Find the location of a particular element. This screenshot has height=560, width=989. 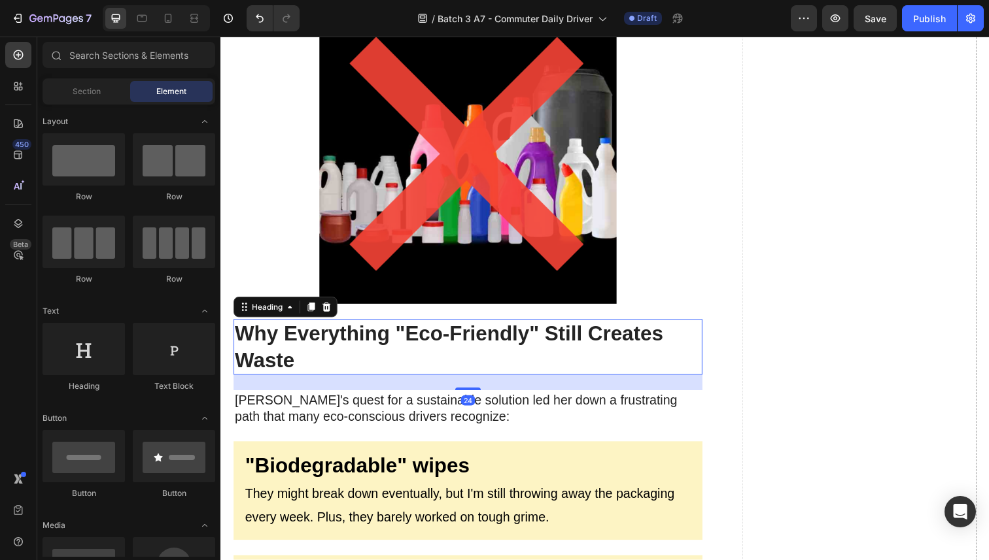

div: Publish is located at coordinates (929, 18).